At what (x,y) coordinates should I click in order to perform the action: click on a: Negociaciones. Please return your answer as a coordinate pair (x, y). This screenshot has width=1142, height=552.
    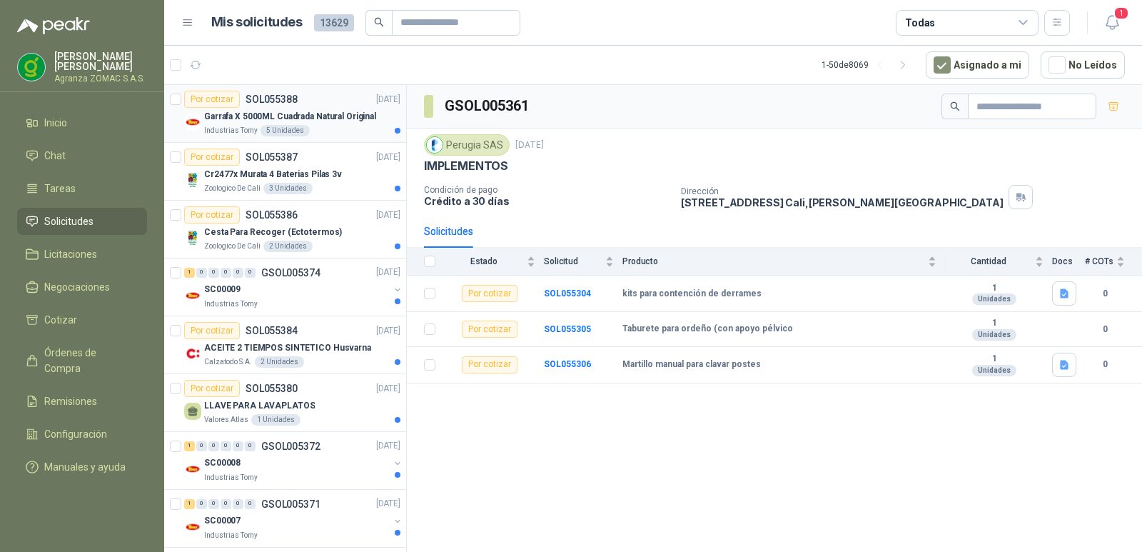
    Looking at the image, I should click on (82, 287).